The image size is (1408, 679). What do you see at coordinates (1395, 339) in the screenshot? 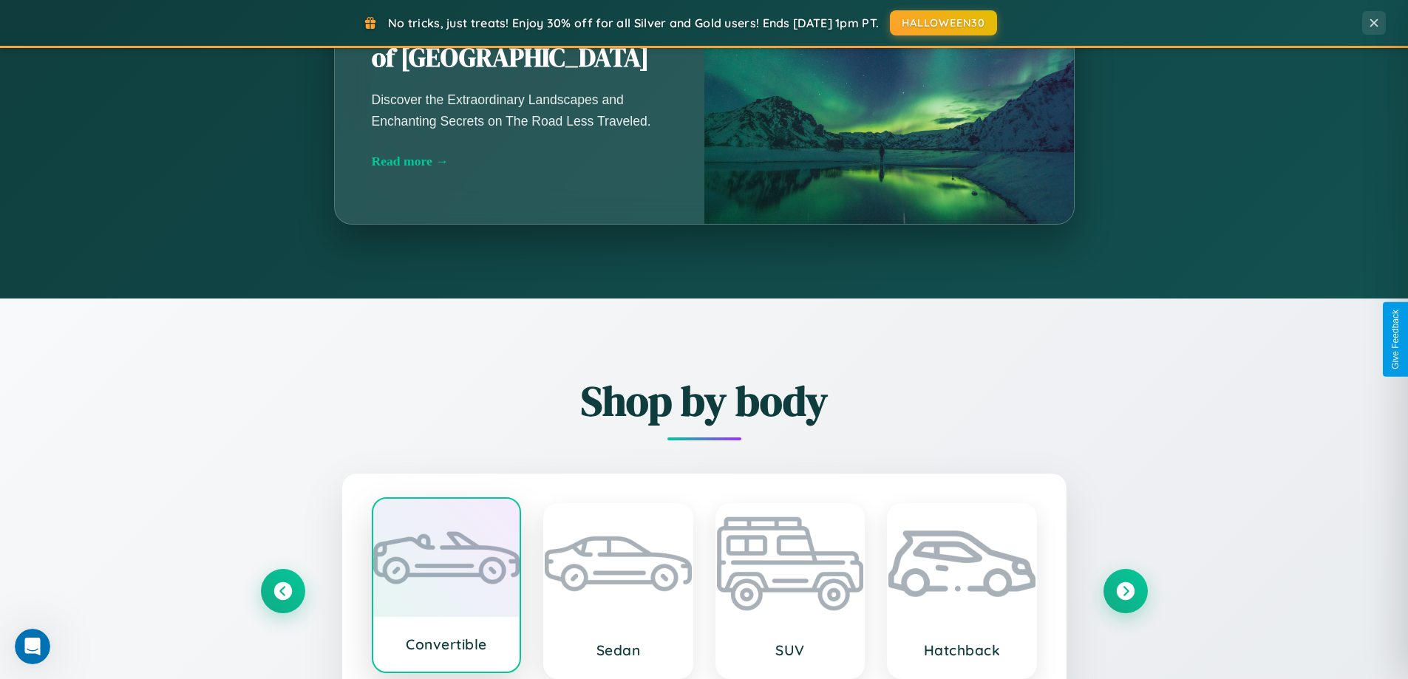
I see `div: Give Feedback` at bounding box center [1395, 339].